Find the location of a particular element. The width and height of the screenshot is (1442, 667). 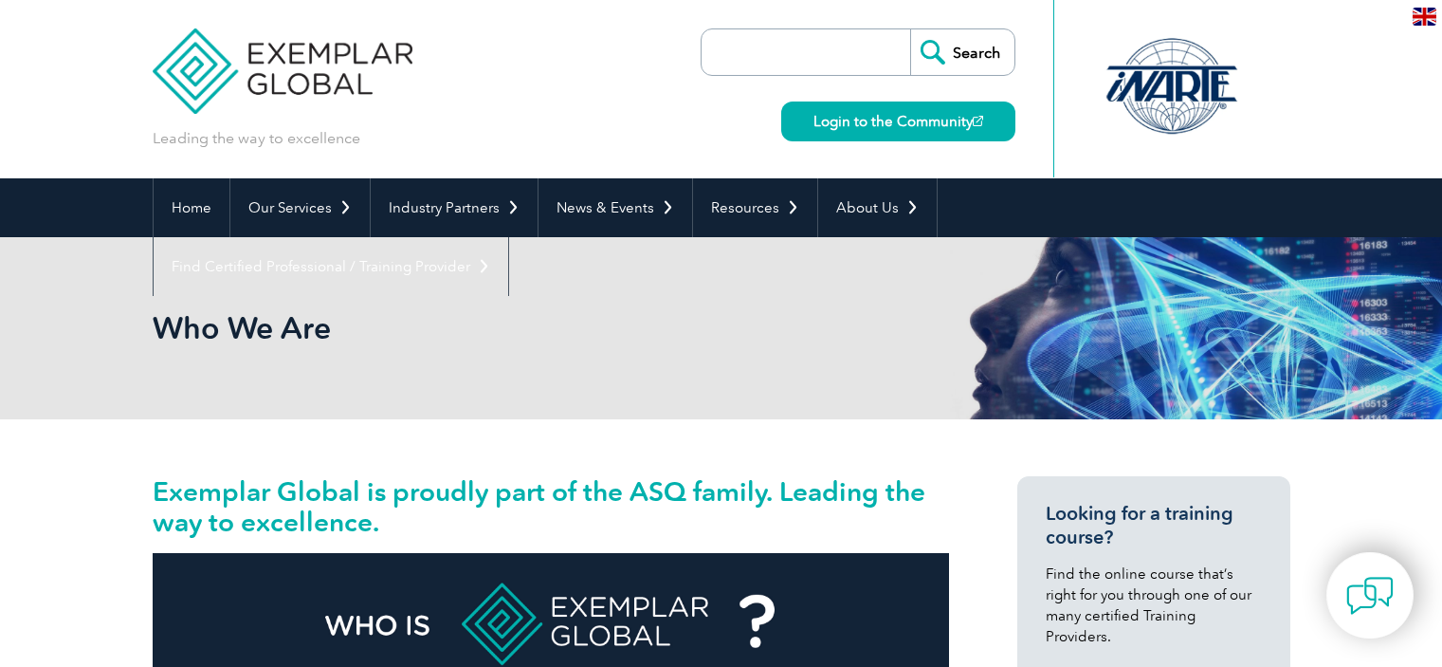

h2: Exemplar Global is proudly part of the ASQ family. Leading the way to excellence. is located at coordinates (551, 506).